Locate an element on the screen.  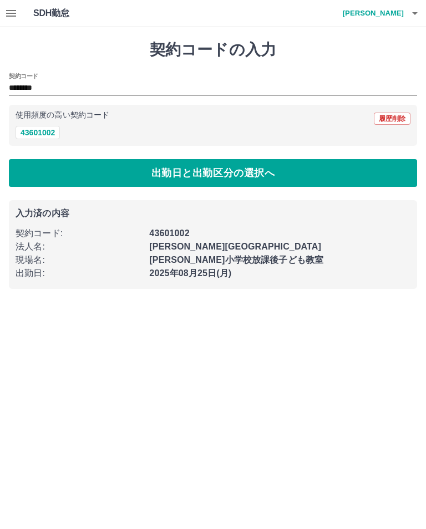
p: 入力済の内容 is located at coordinates (213, 213).